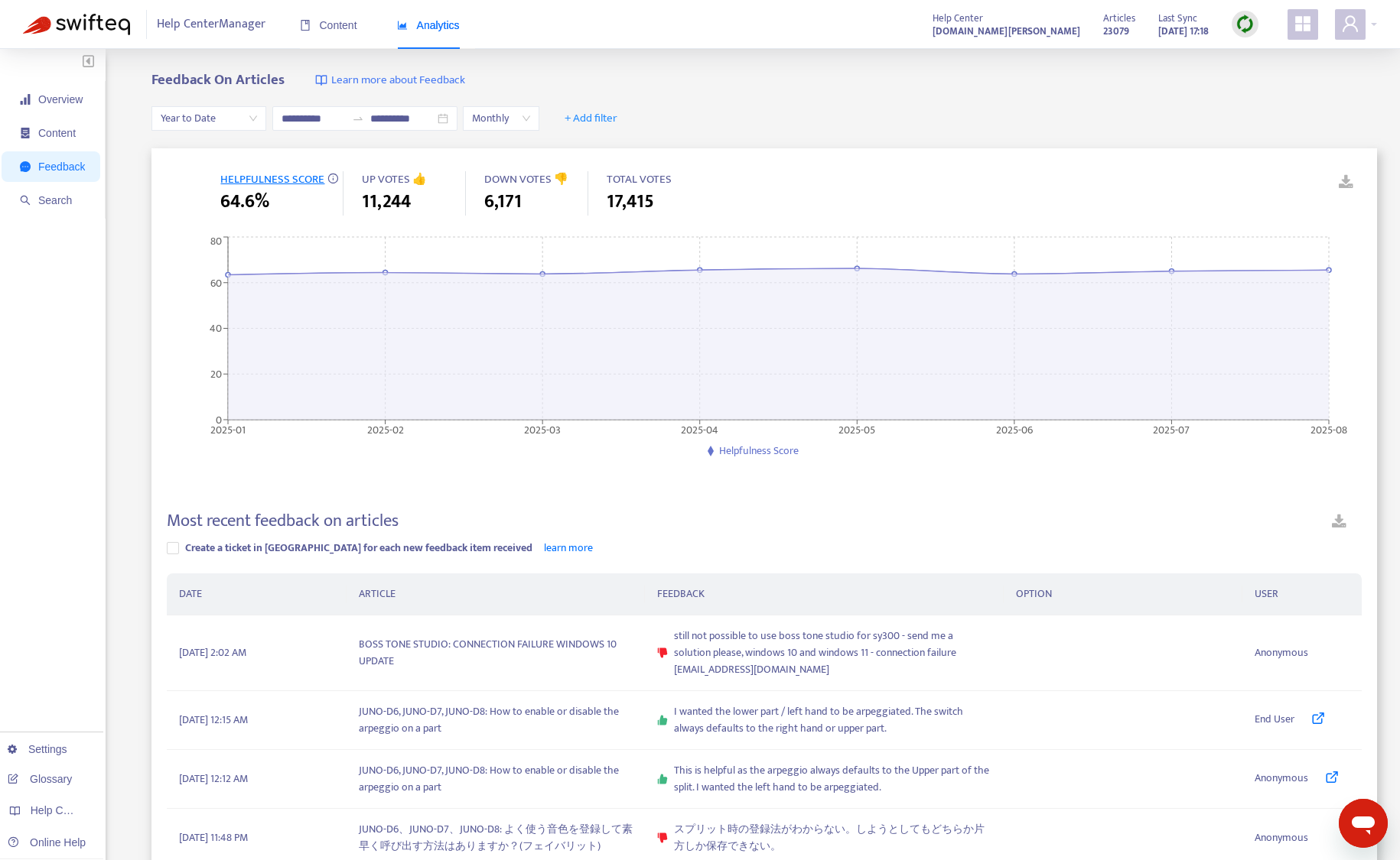 The image size is (1400, 860). What do you see at coordinates (832, 653) in the screenshot?
I see `span: still not possible to use boss tone studio for sy300 - send me a solution please, windows 10 and ...` at bounding box center [832, 653].